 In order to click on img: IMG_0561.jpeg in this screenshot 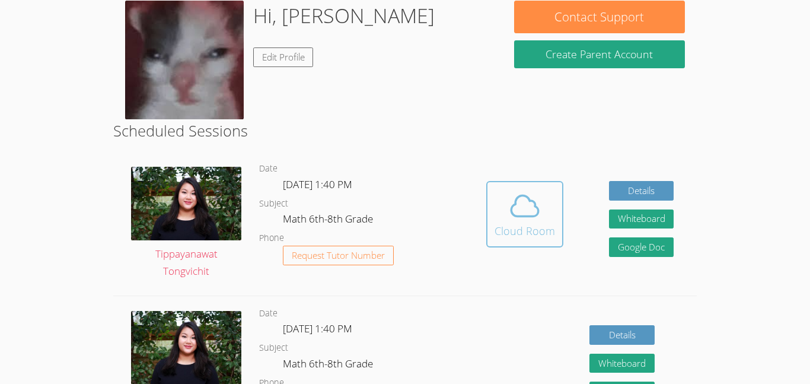, I will do `click(186, 203)`.